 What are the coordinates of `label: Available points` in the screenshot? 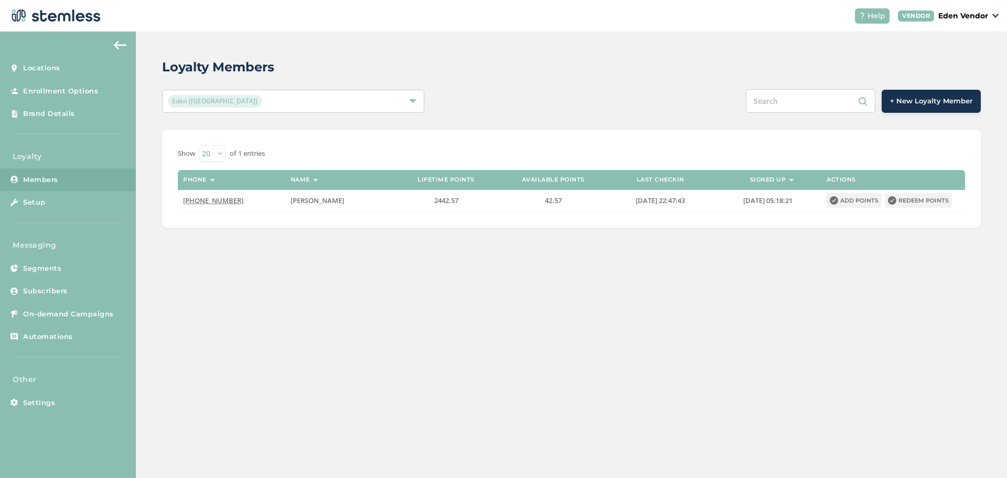 It's located at (554, 179).